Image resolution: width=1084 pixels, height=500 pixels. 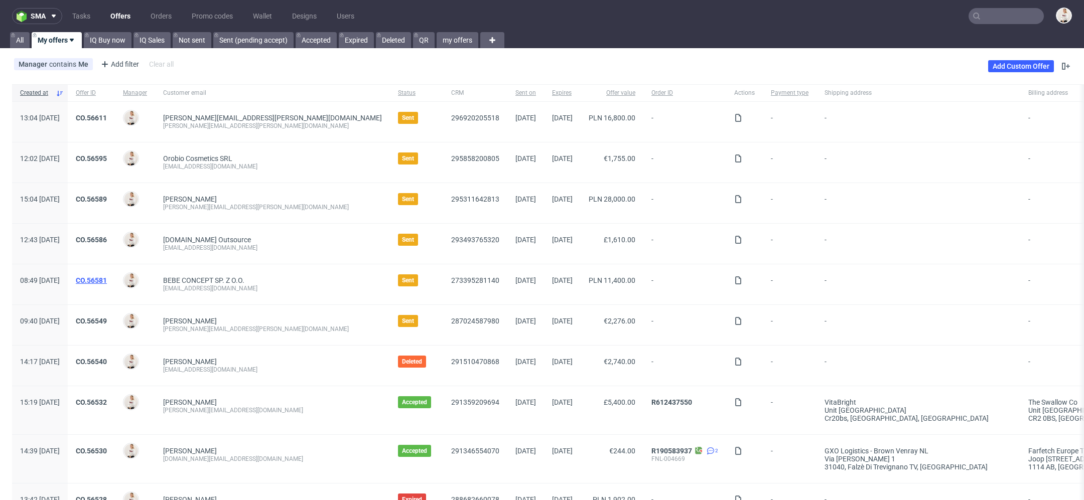 I want to click on a: Deleted, so click(x=393, y=40).